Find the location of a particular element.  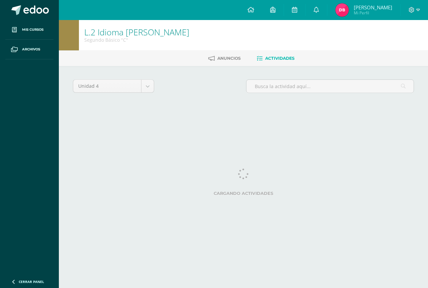

img: c42cdea2d7116abc64317de76b986ed7.png is located at coordinates (342, 10).